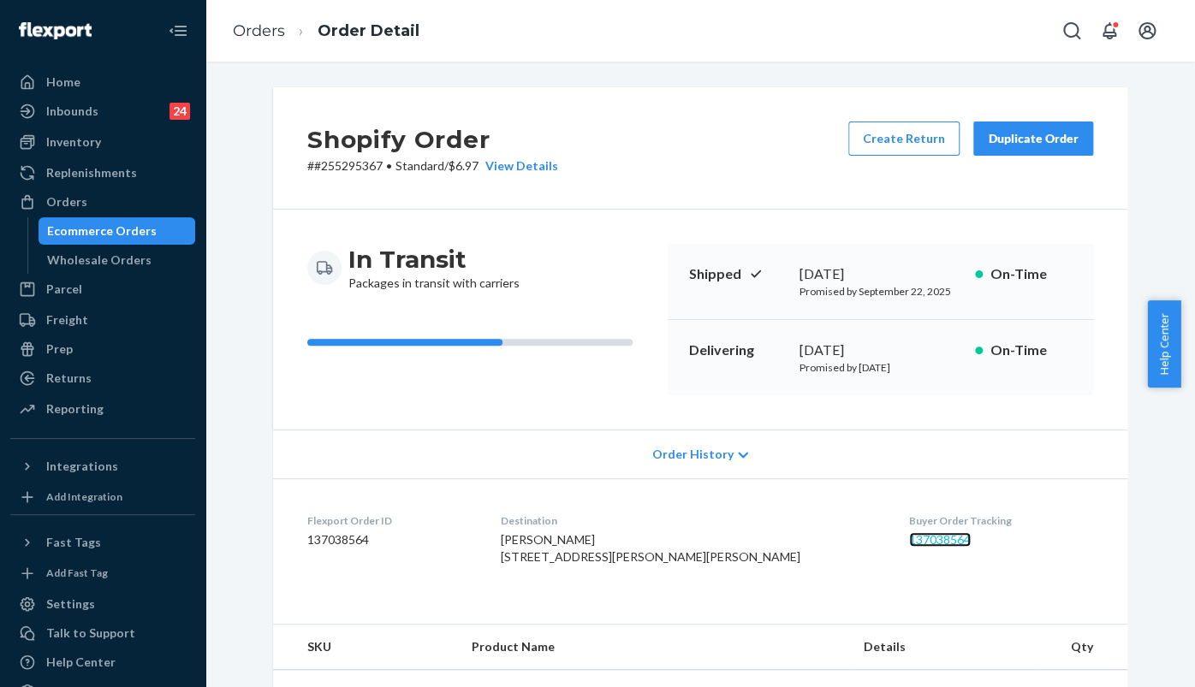 Image resolution: width=1195 pixels, height=687 pixels. I want to click on a: Returns, so click(103, 378).